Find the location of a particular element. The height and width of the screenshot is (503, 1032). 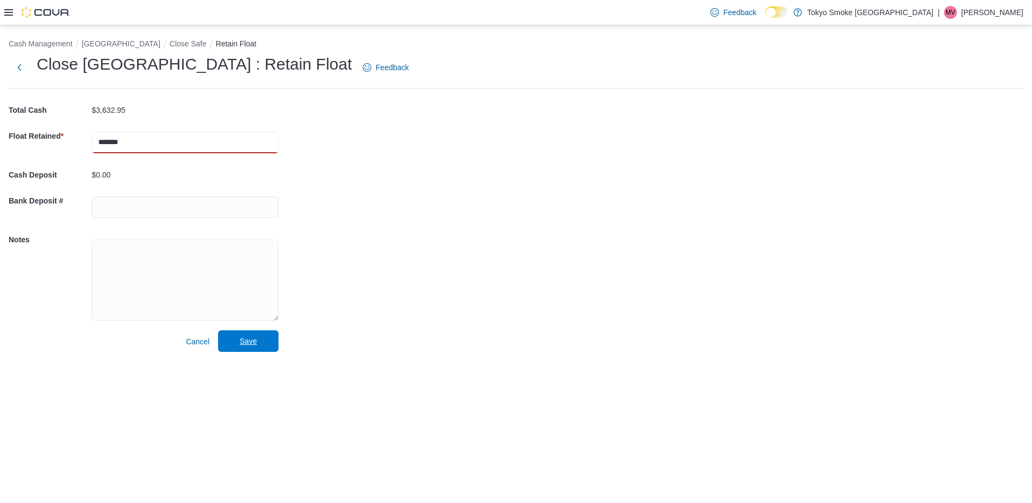

p: $0.00 is located at coordinates (101, 175).